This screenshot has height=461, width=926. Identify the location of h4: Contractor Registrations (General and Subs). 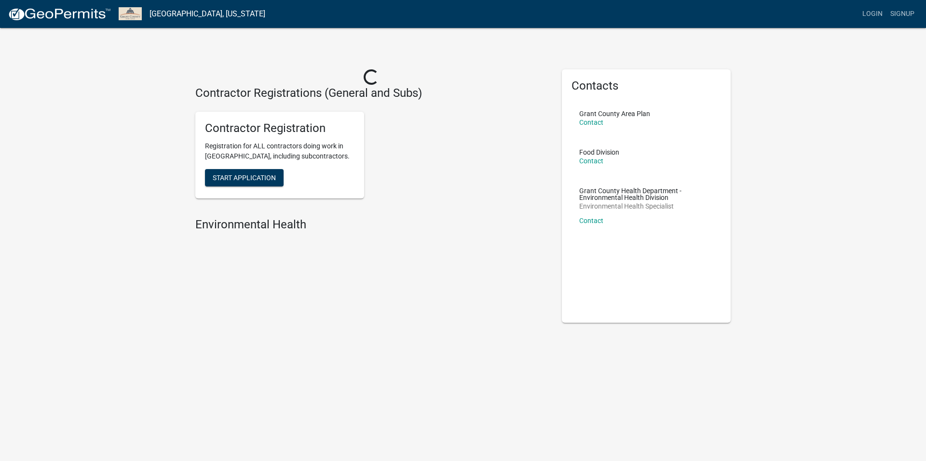
(371, 93).